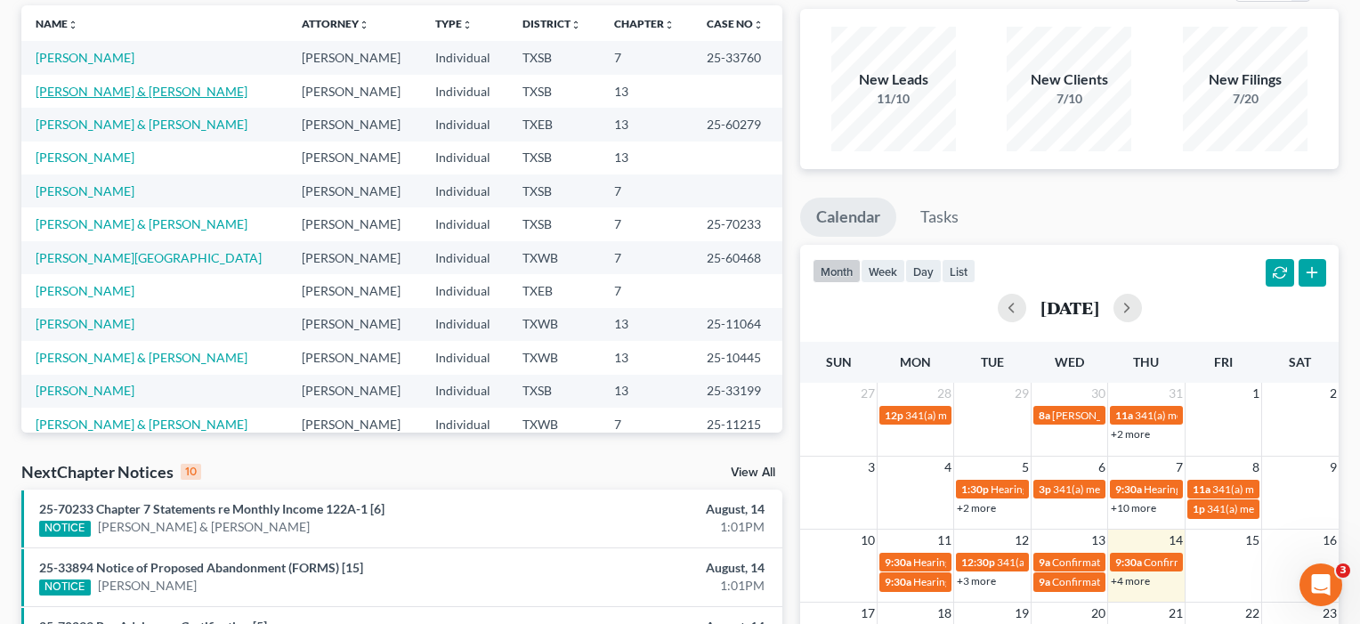  What do you see at coordinates (974, 488) in the screenshot?
I see `span: 1:30p` at bounding box center [974, 488].